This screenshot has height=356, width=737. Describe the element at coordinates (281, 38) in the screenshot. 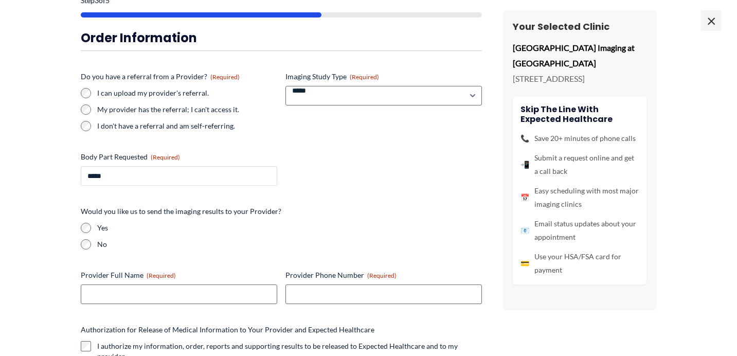

I see `h3: Order Information` at that location.